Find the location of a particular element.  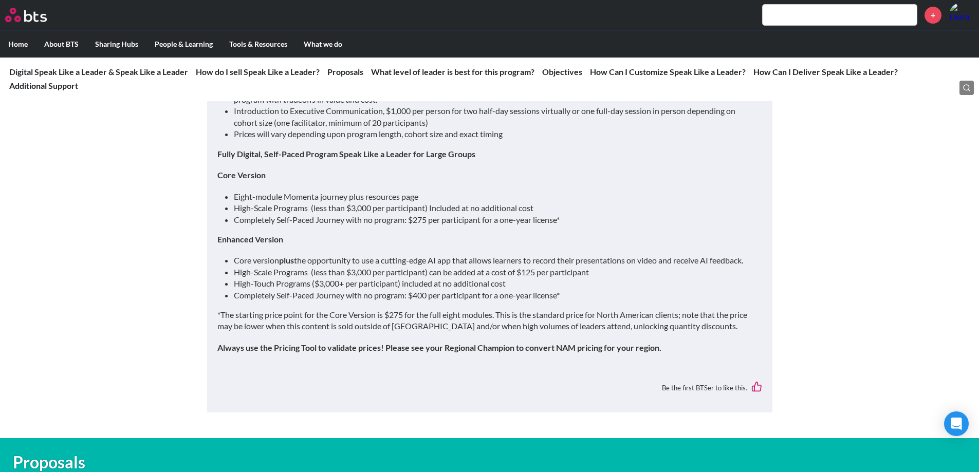

label: Sharing Hubs is located at coordinates (117, 44).